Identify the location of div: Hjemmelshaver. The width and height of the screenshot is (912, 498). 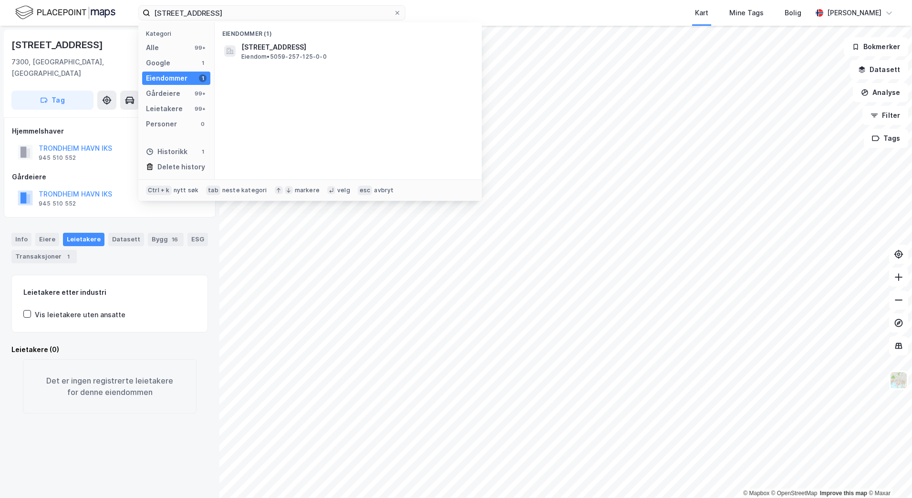
(110, 131).